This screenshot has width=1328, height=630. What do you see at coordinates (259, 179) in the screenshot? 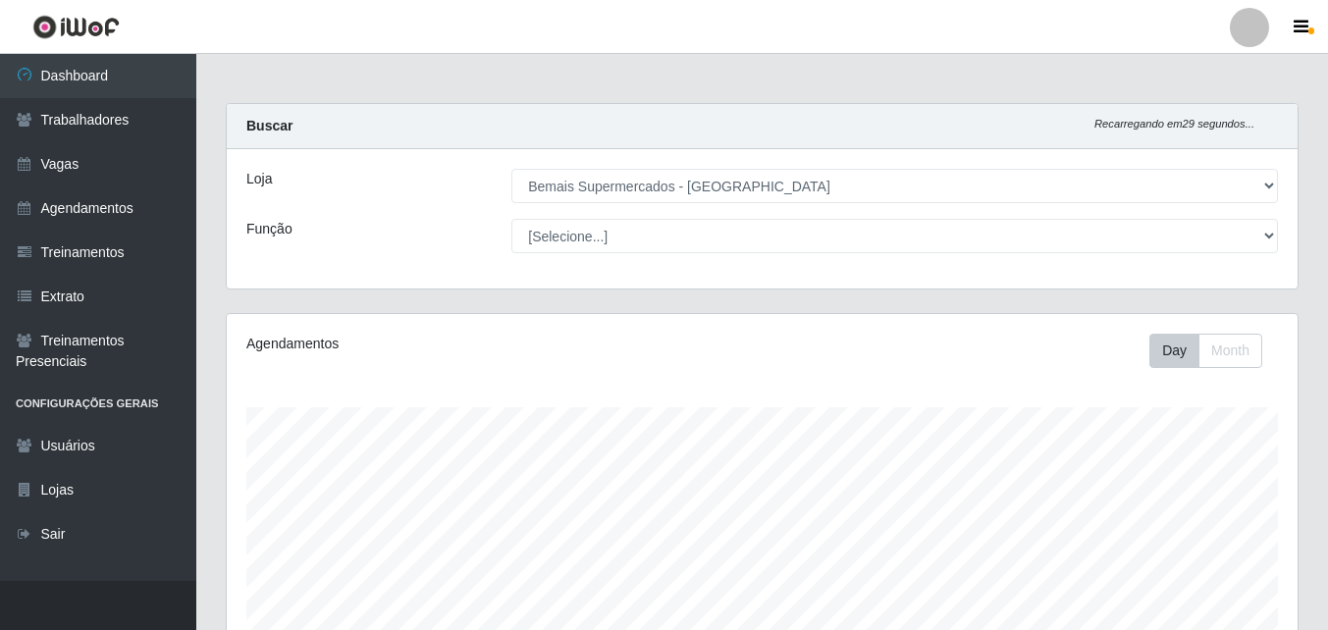
I see `label: Loja` at bounding box center [259, 179].